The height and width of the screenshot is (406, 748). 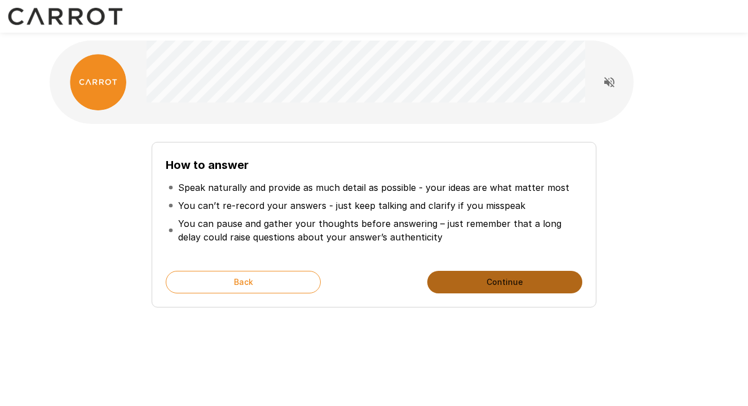 What do you see at coordinates (207, 165) in the screenshot?
I see `b: How to answer` at bounding box center [207, 165].